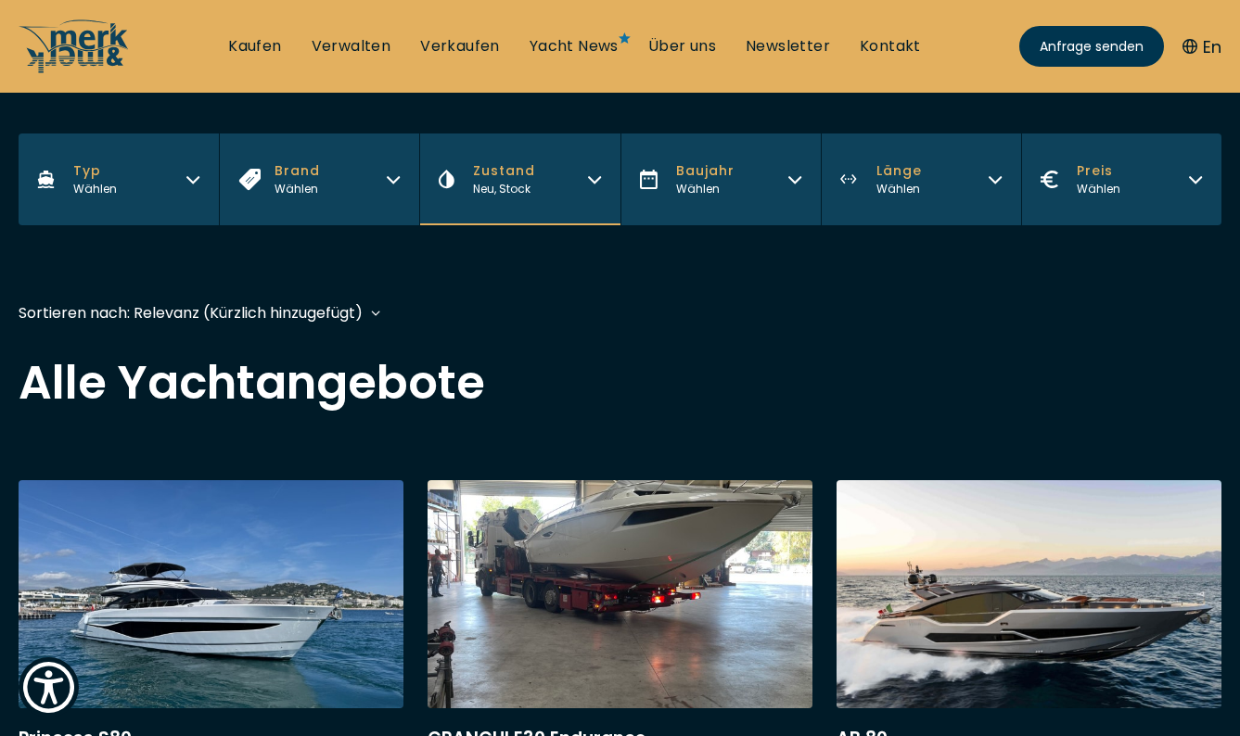 This screenshot has width=1240, height=736. I want to click on span: Neu, Stock, so click(502, 188).